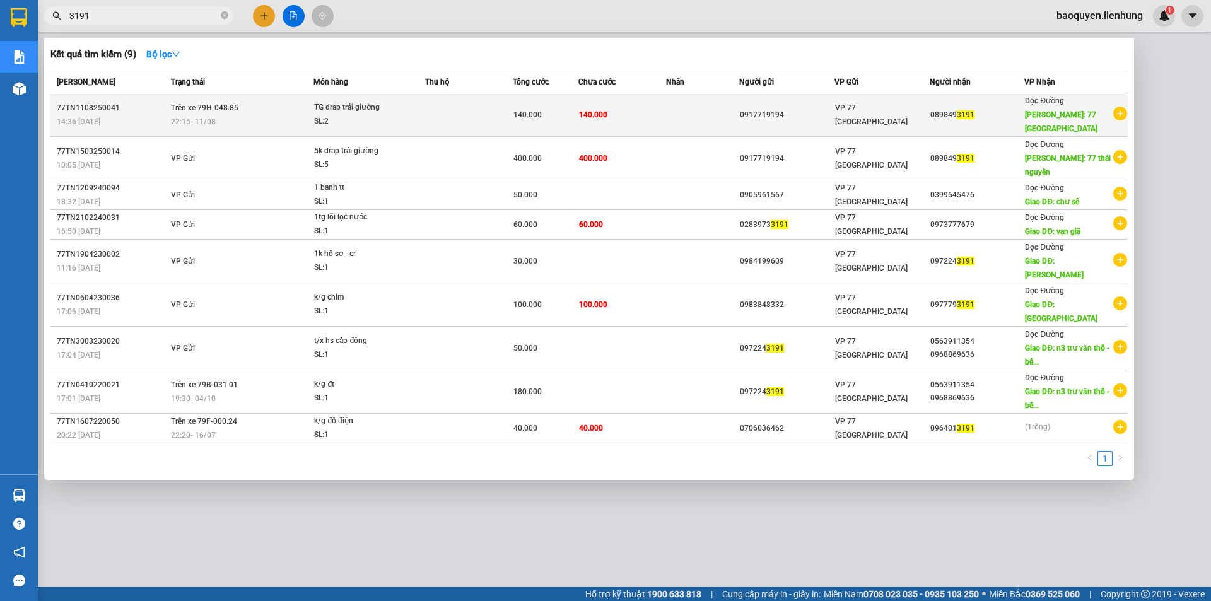 The image size is (1211, 601). I want to click on span: Thu hộ, so click(437, 82).